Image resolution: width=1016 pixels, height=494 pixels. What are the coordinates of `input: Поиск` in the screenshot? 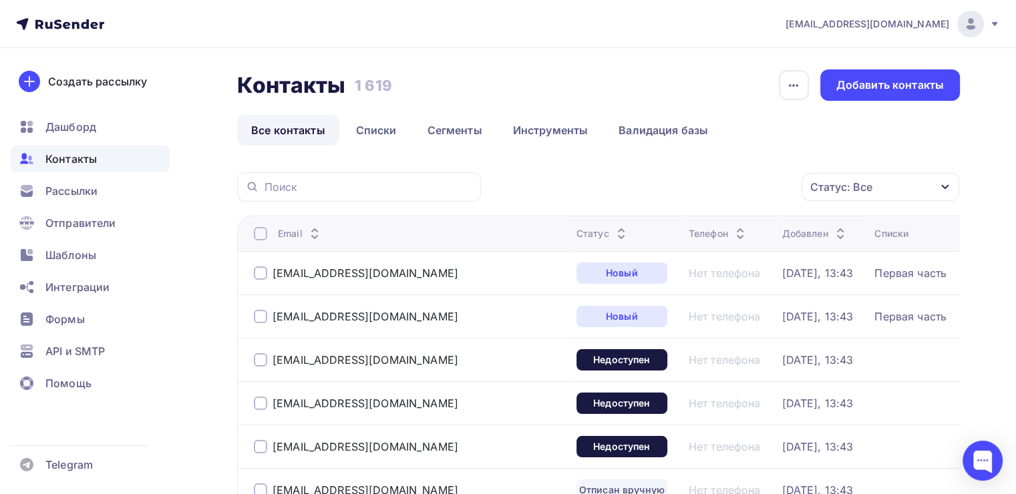 It's located at (369, 187).